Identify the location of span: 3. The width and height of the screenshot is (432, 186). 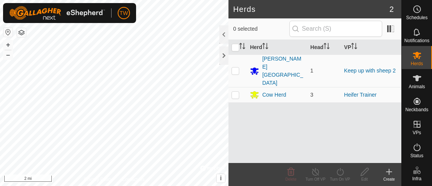
(312, 95).